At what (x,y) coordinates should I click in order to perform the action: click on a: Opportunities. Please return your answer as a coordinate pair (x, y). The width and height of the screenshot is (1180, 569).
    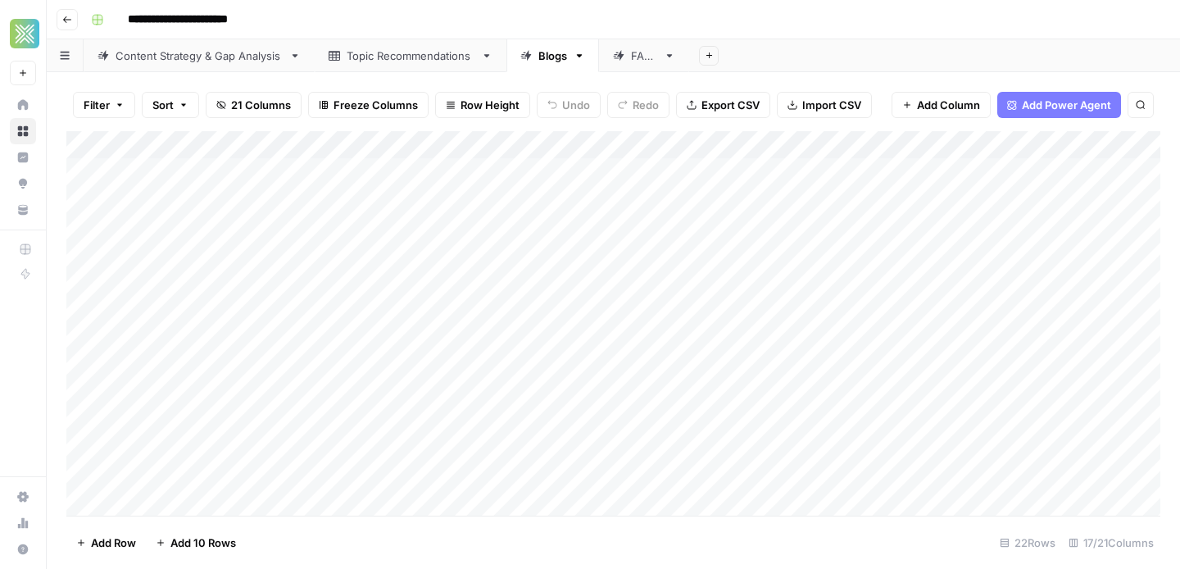
    Looking at the image, I should click on (23, 184).